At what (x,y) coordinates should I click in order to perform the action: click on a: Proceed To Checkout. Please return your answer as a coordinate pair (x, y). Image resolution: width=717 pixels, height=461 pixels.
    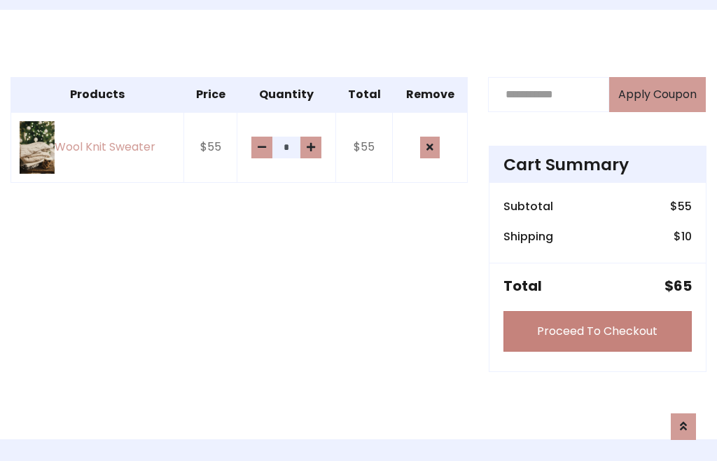
    Looking at the image, I should click on (597, 331).